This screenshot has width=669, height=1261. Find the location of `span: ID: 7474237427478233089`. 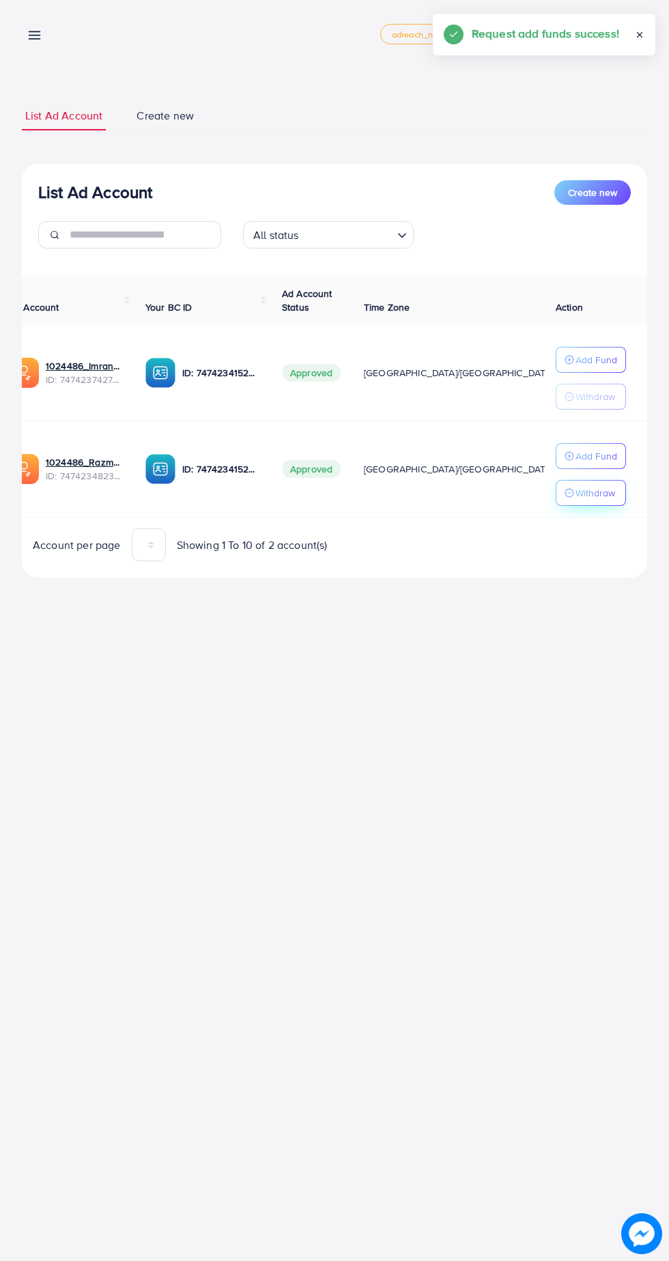

span: ID: 7474237427478233089 is located at coordinates (85, 379).